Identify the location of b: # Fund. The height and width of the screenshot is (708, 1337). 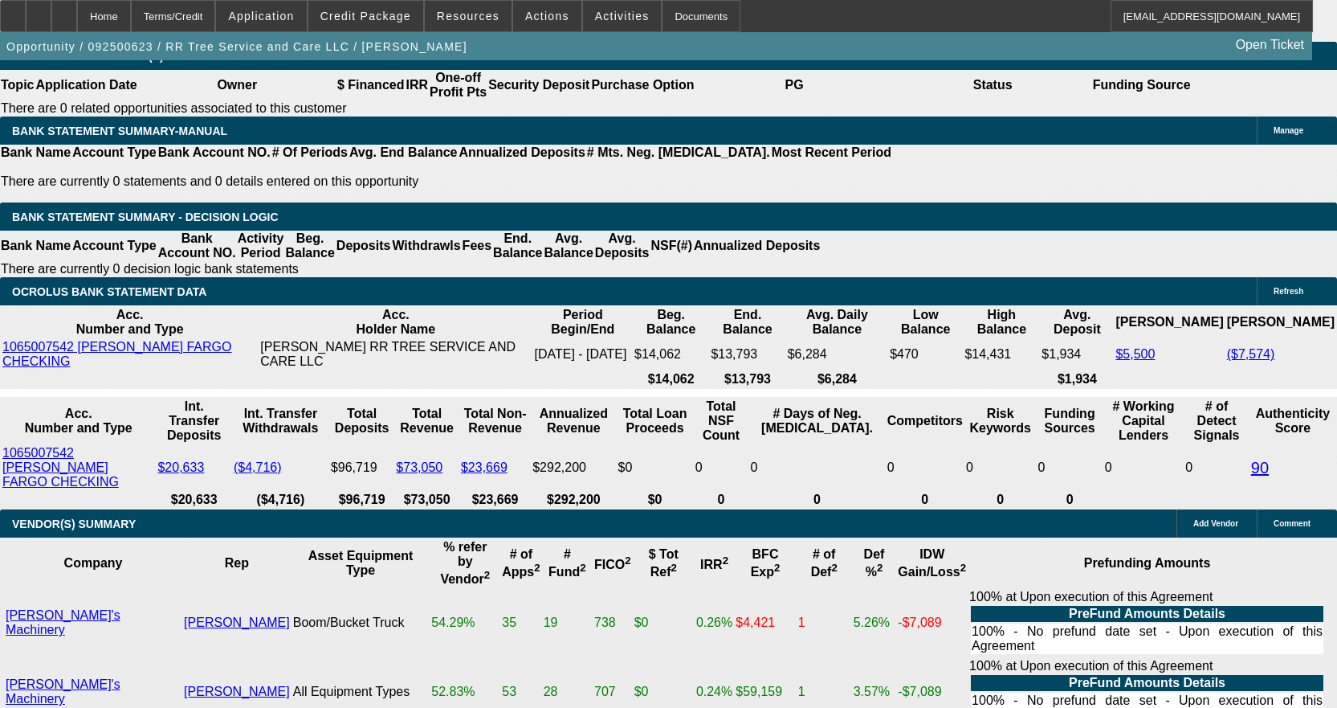
(567, 562).